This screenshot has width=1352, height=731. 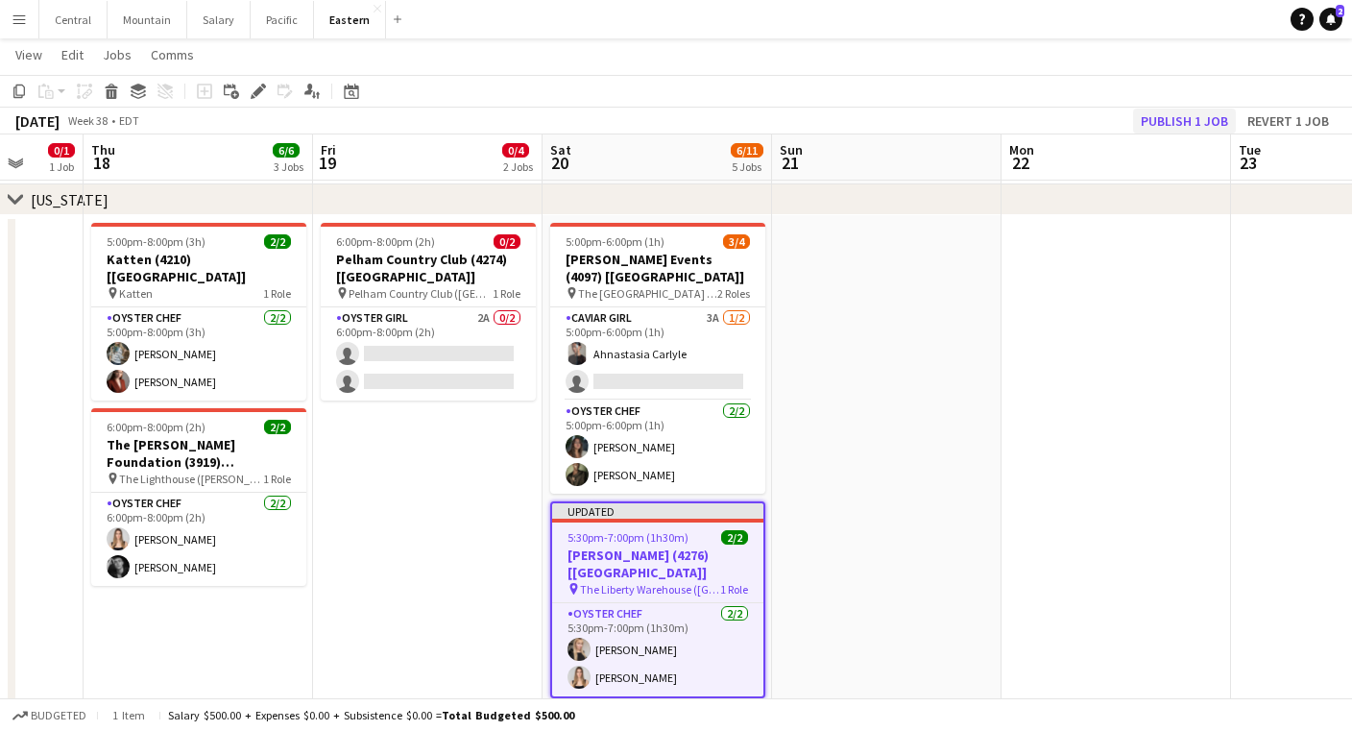 What do you see at coordinates (1184, 121) in the screenshot?
I see `button: Publish 1 job` at bounding box center [1184, 121].